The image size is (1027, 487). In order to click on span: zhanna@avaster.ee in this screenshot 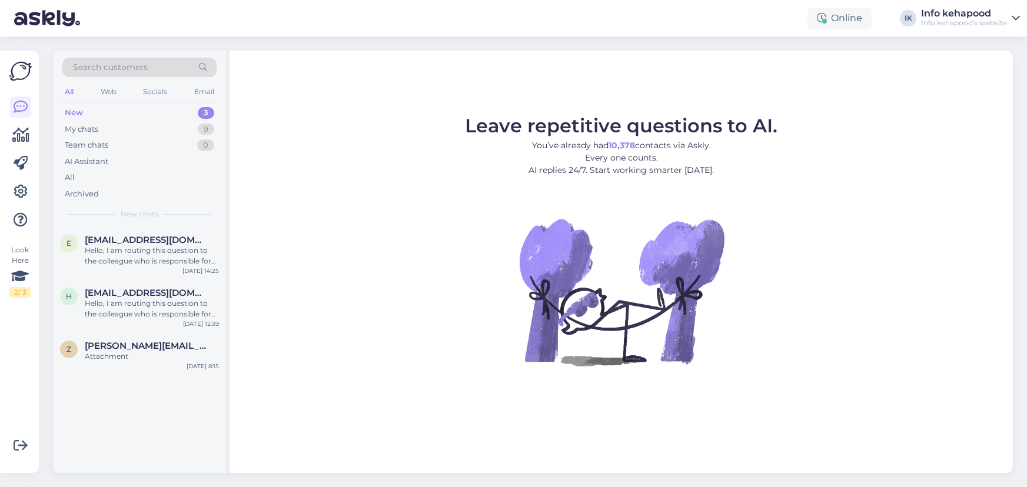, I will do `click(146, 346)`.